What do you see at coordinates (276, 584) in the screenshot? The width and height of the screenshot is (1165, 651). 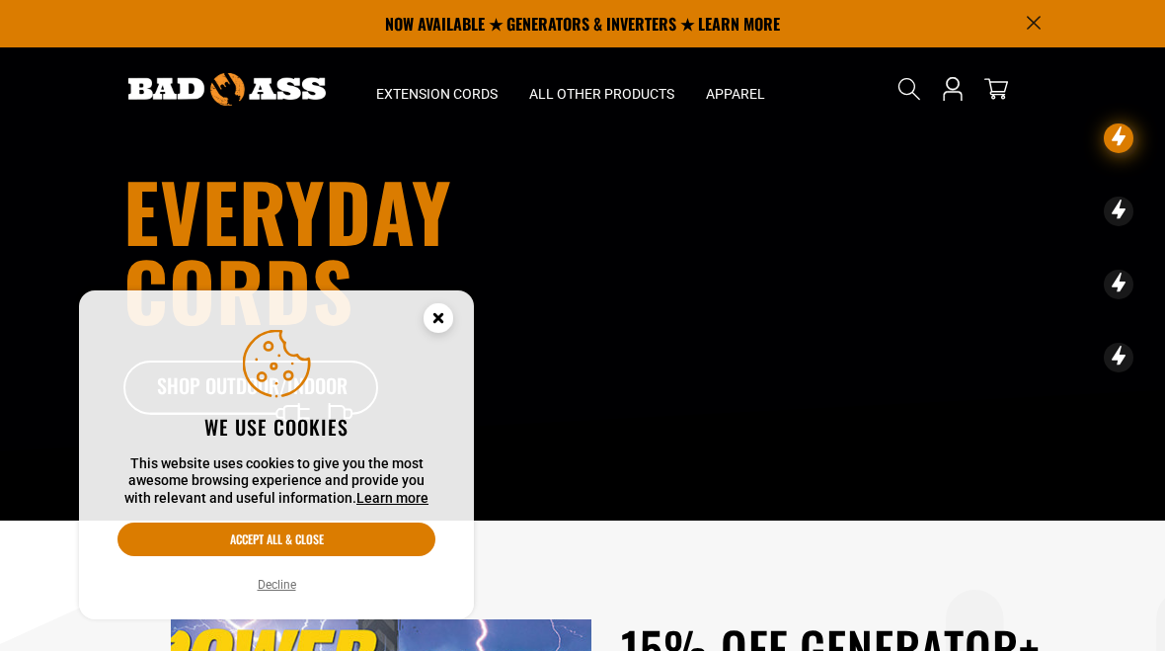 I see `button: Decline` at bounding box center [276, 584].